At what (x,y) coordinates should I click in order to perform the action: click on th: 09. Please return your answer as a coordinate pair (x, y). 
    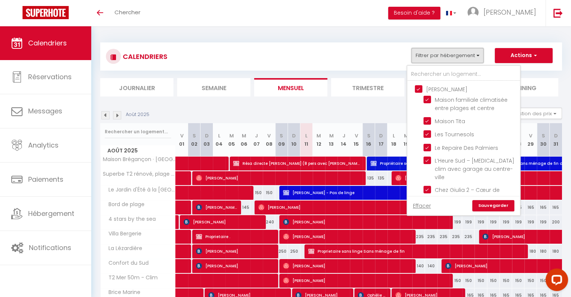
    Looking at the image, I should click on (281, 140).